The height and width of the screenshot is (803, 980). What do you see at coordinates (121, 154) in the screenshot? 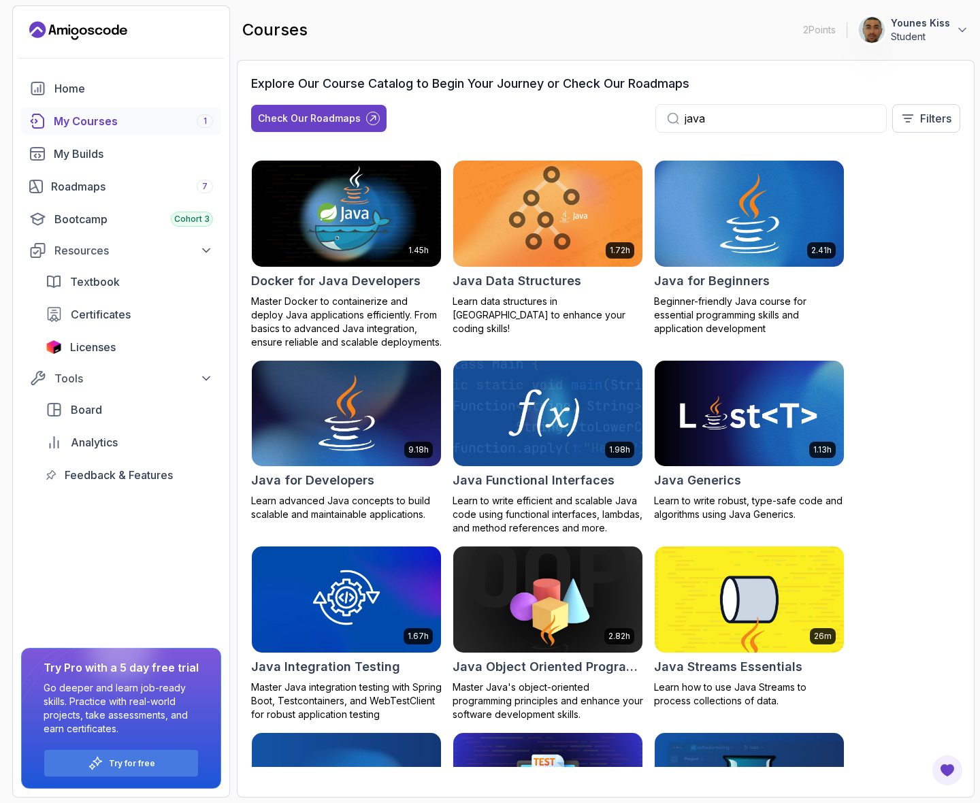
I see `a: builds` at bounding box center [121, 154].